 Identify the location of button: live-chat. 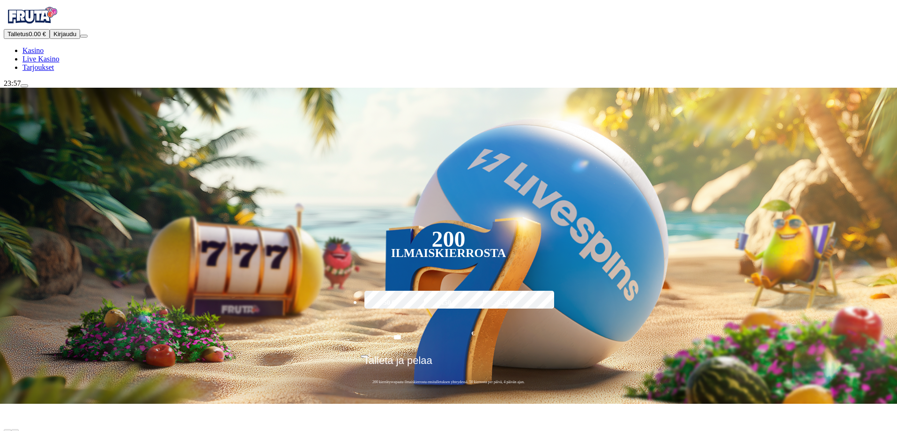
(24, 86).